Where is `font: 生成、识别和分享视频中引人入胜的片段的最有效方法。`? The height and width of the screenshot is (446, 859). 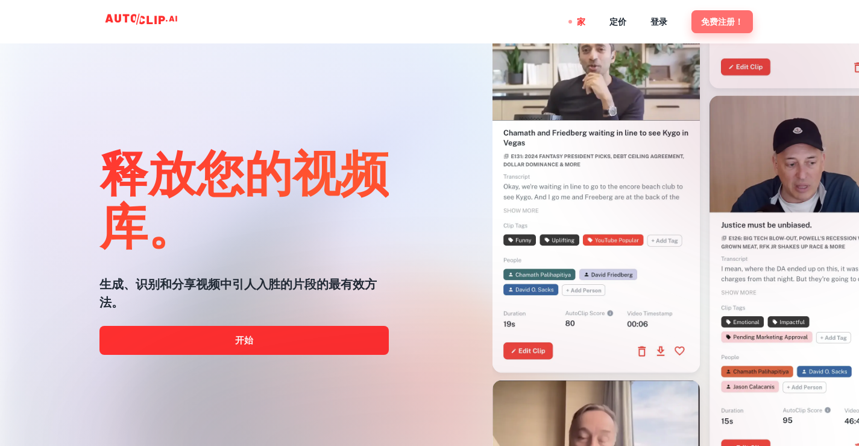 font: 生成、识别和分享视频中引人入胜的片段的最有效方法。 is located at coordinates (238, 293).